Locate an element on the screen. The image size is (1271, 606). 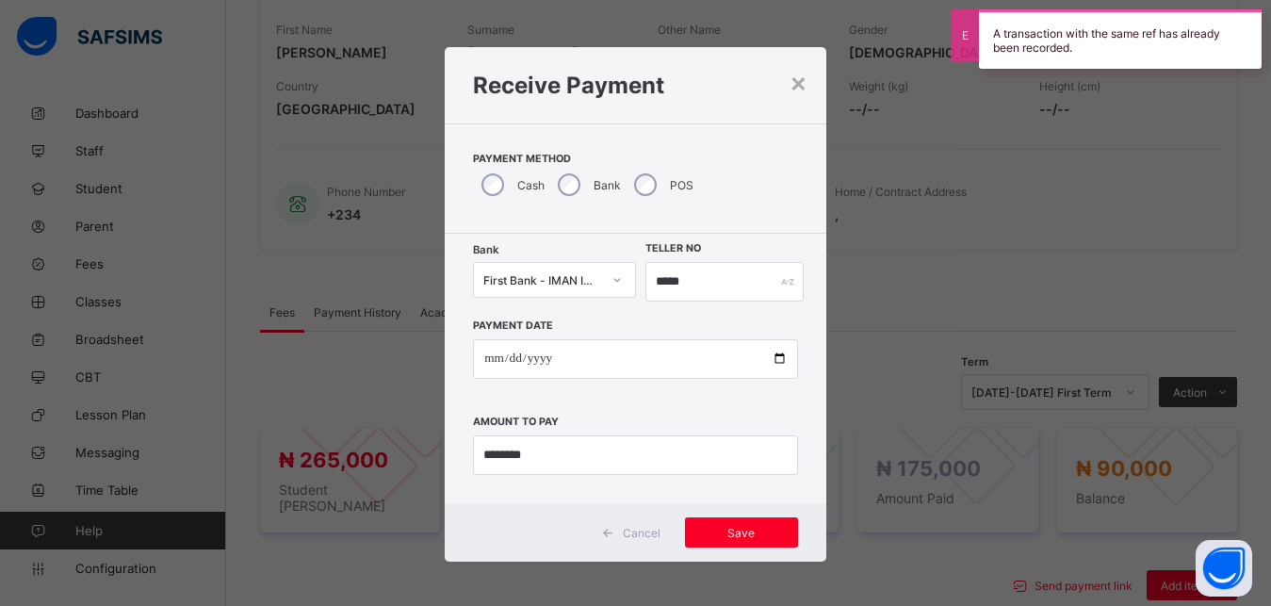
label: POS is located at coordinates (681, 185).